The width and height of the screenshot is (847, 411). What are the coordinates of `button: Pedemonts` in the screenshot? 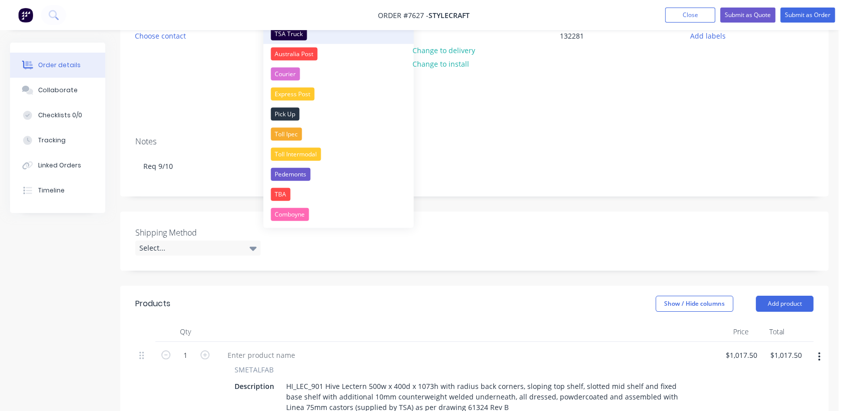 It's located at (338, 174).